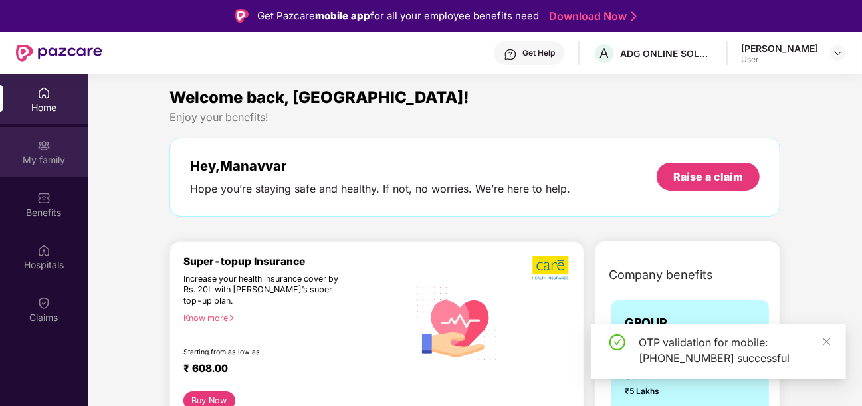  Describe the element at coordinates (242, 16) in the screenshot. I see `img: Logo` at that location.